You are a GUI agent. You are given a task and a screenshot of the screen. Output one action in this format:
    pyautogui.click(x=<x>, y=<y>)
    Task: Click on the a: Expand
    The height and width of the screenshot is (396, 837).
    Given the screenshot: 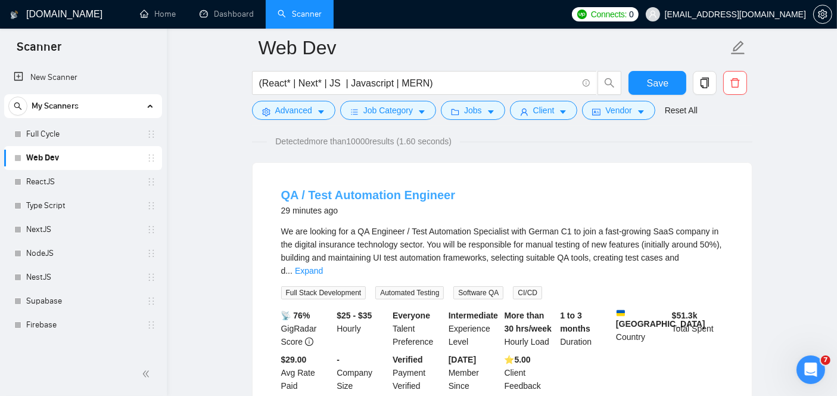 What is the action you would take?
    pyautogui.click(x=309, y=270)
    